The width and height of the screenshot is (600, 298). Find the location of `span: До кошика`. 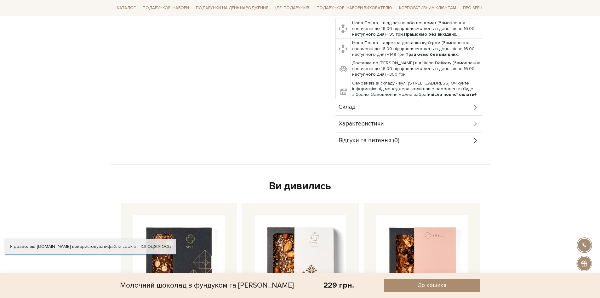

span: До кошика is located at coordinates (432, 285).